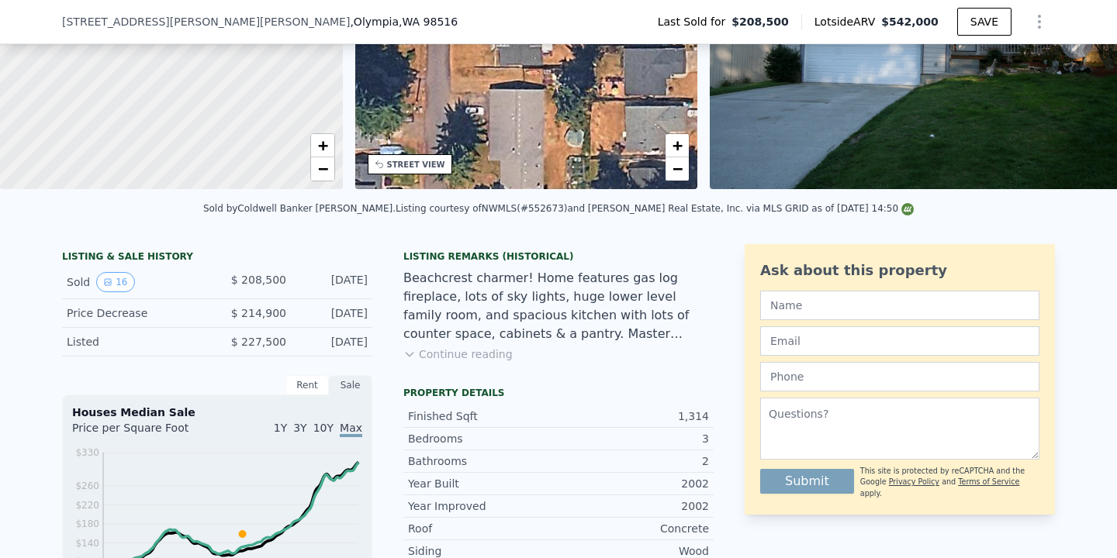  What do you see at coordinates (899, 306) in the screenshot?
I see `input: Name` at bounding box center [899, 306].